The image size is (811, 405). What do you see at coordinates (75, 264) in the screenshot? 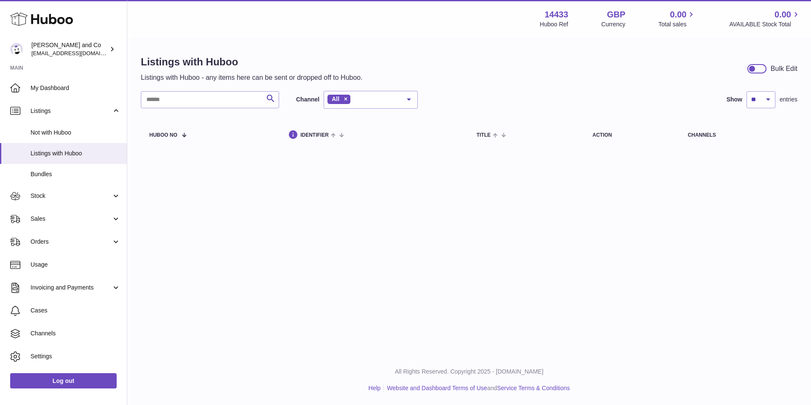
I see `span: Usage` at bounding box center [75, 264].